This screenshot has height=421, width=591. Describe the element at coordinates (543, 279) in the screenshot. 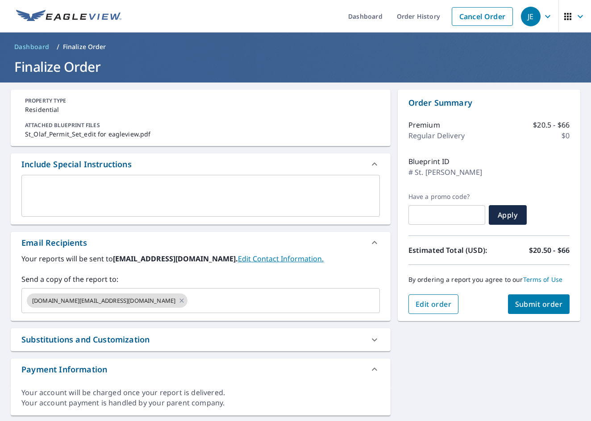

I see `a: Terms of Use` at that location.